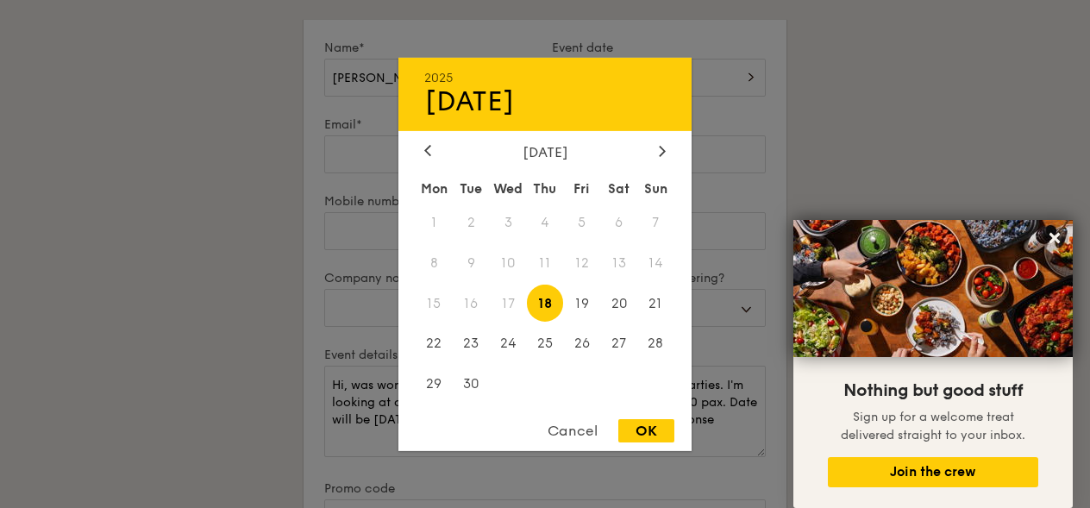 This screenshot has height=508, width=1090. What do you see at coordinates (1054, 238) in the screenshot?
I see `button: Close` at bounding box center [1054, 238].